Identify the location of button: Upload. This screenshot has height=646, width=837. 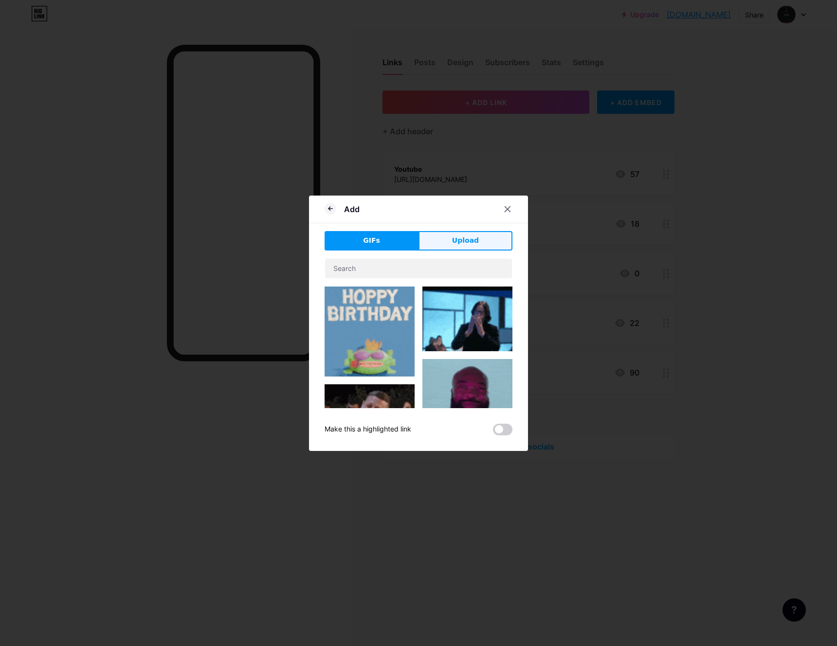
(465, 241).